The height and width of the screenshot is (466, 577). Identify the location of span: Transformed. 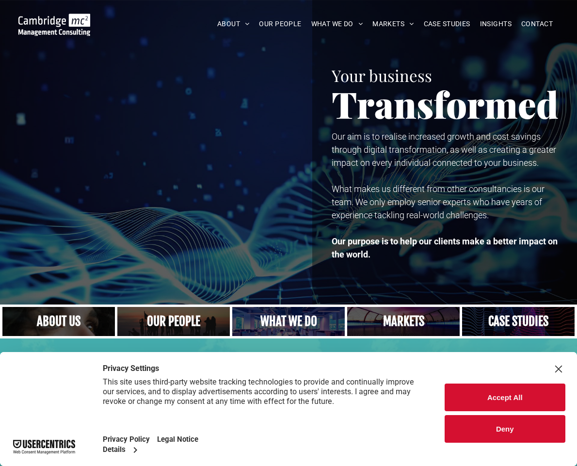
(445, 104).